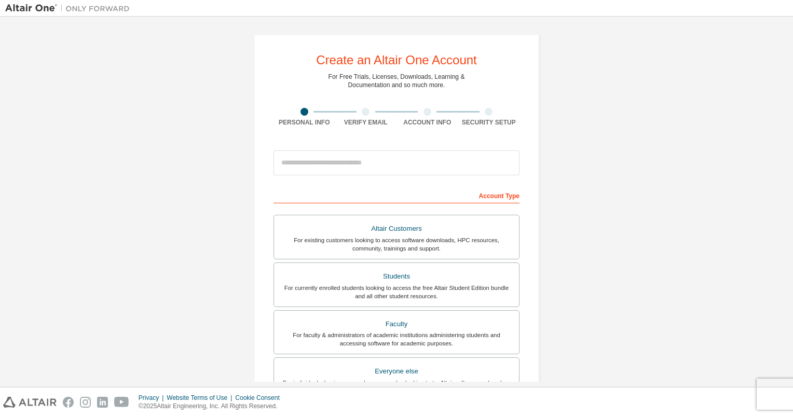 The width and height of the screenshot is (793, 417). Describe the element at coordinates (30, 402) in the screenshot. I see `img: altair_logo.svg` at that location.